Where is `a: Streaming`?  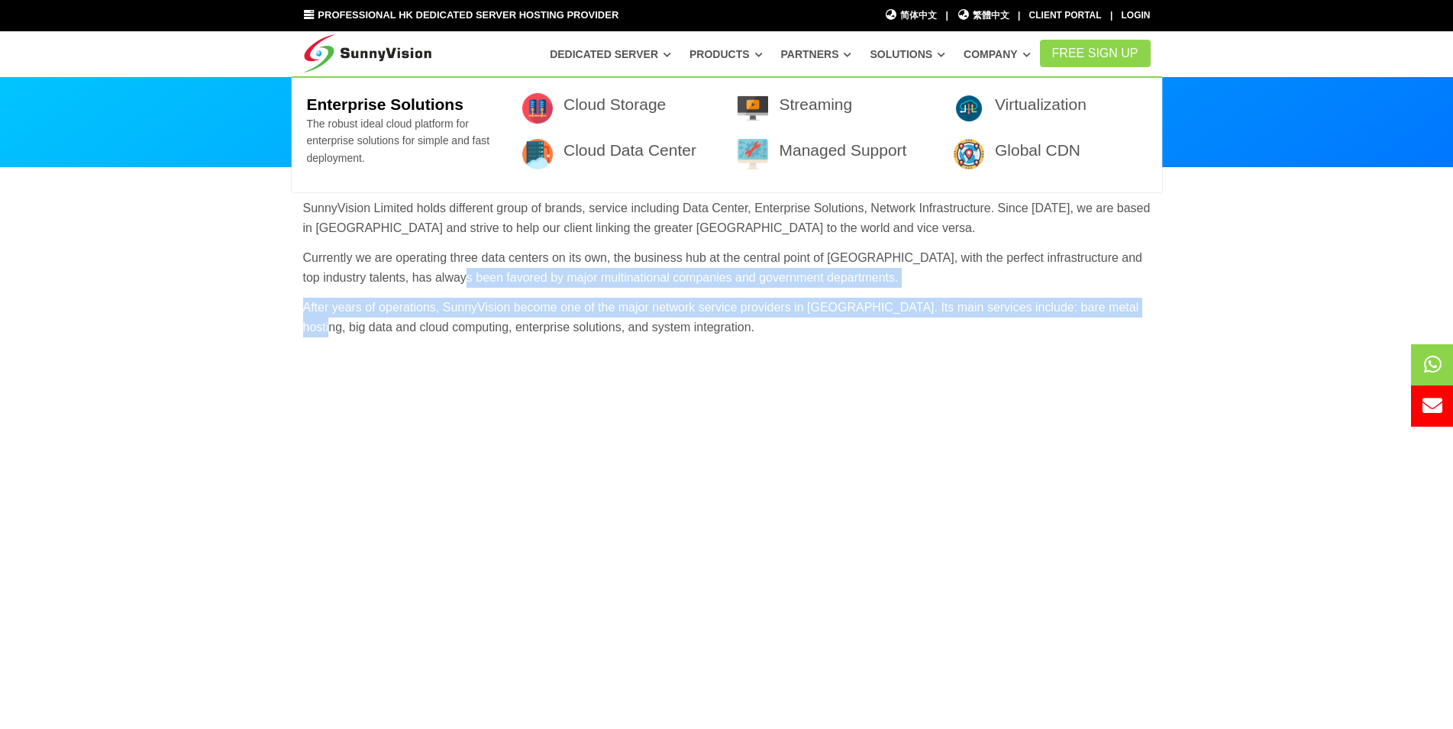 a: Streaming is located at coordinates (815, 104).